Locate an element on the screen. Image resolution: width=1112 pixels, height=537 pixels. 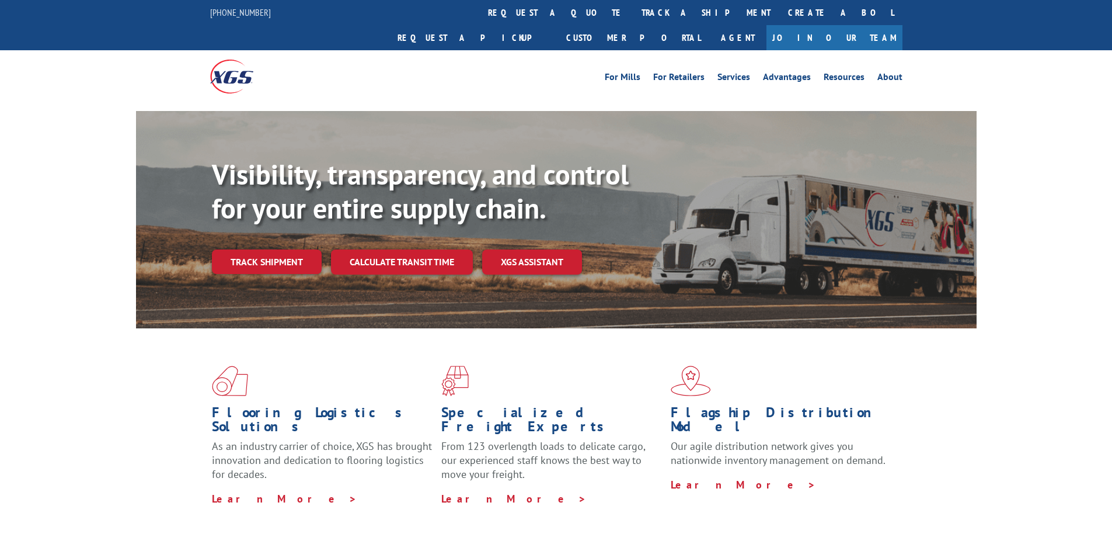
a: Track shipment is located at coordinates (267, 262).